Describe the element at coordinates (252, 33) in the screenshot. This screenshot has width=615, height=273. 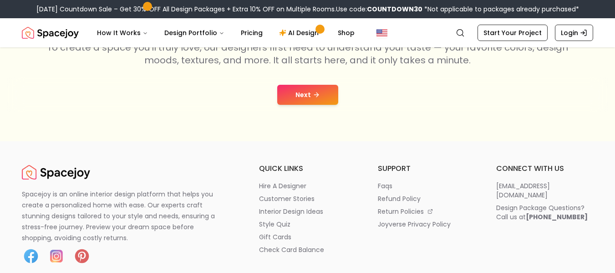
I see `a: Pricing` at that location.